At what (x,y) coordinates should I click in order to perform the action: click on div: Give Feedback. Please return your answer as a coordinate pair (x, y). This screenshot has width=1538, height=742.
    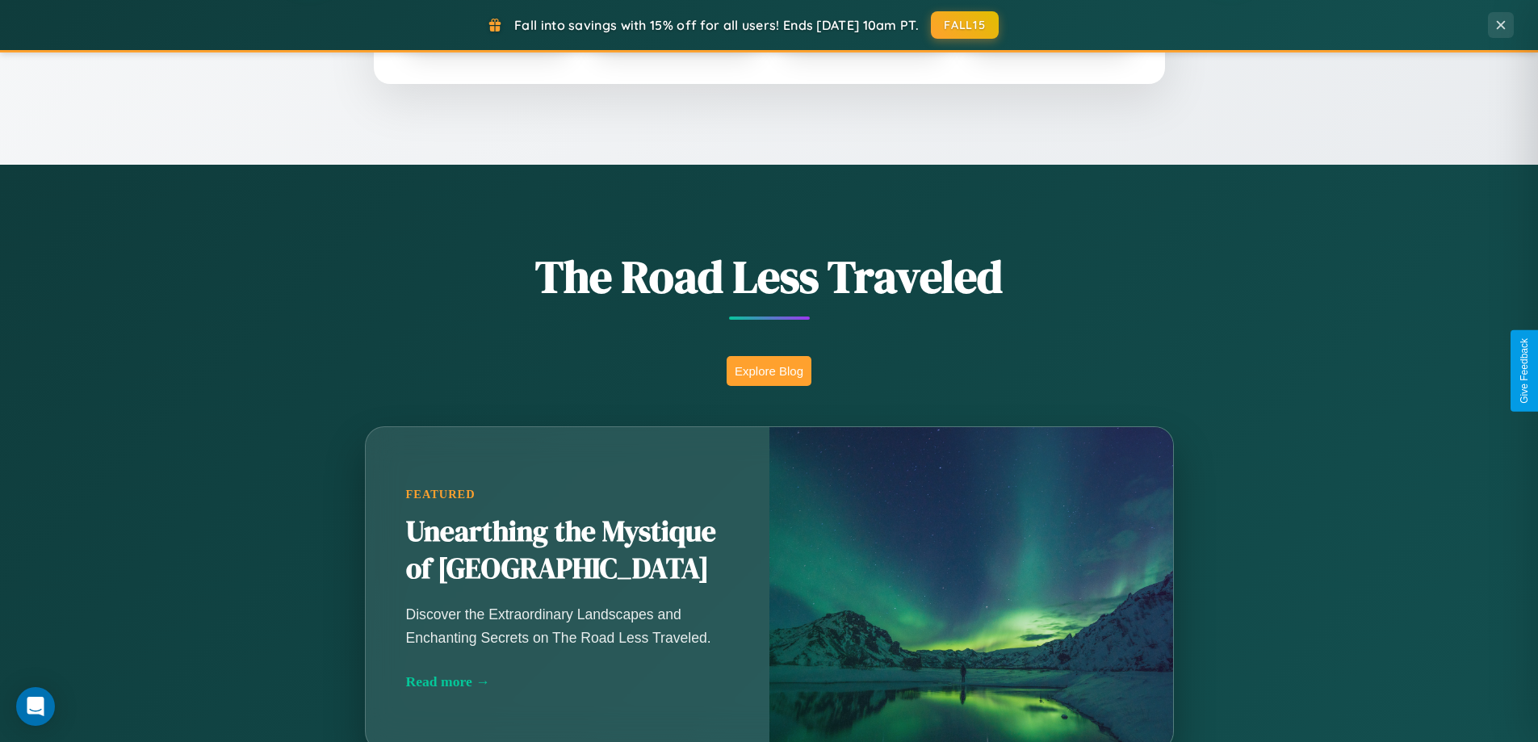
    Looking at the image, I should click on (1524, 371).